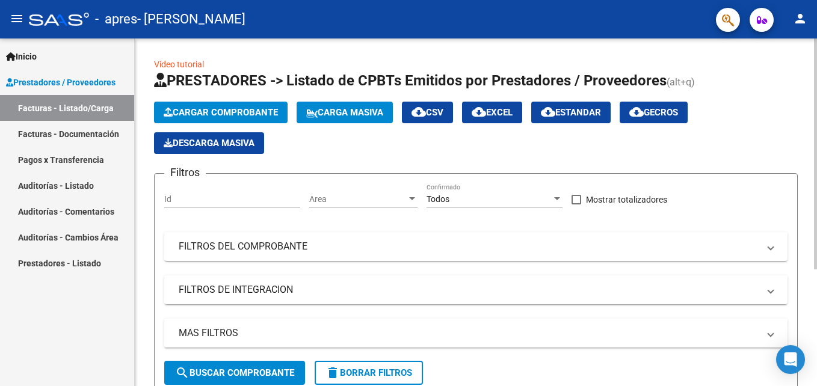 The image size is (817, 386). Describe the element at coordinates (358, 199) in the screenshot. I see `span: Area` at that location.